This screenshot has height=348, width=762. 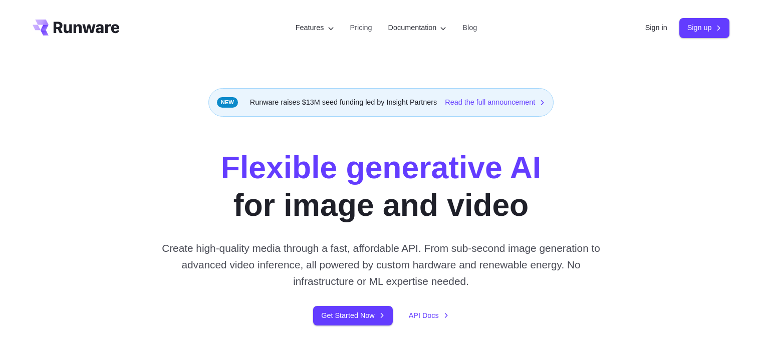 What do you see at coordinates (429, 316) in the screenshot?
I see `a: API Docs` at bounding box center [429, 316].